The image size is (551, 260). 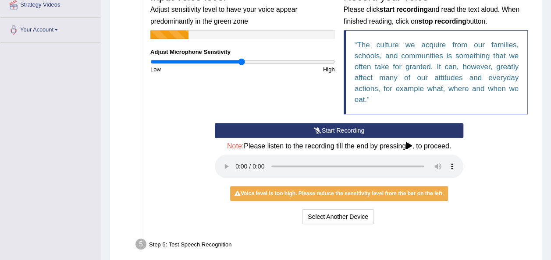 I want to click on div: Low, so click(x=194, y=69).